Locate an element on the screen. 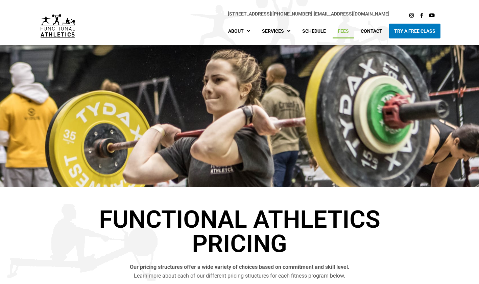 This screenshot has height=284, width=479. a: Services is located at coordinates (276, 31).